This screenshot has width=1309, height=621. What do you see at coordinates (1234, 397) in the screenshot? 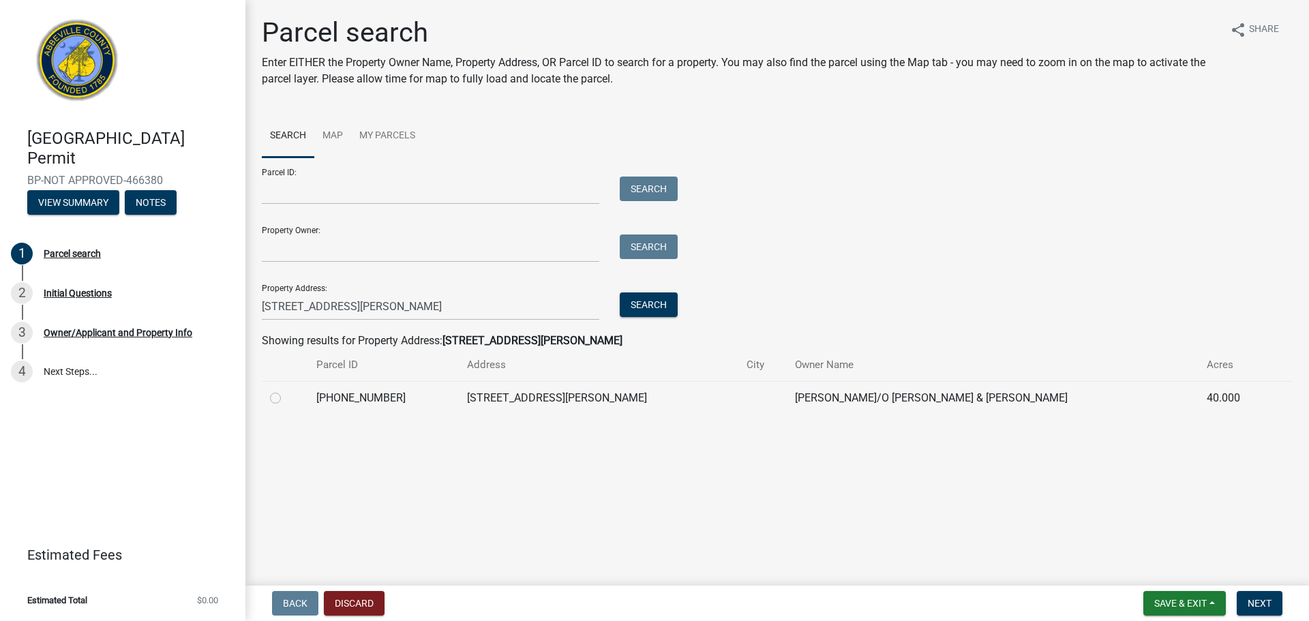
I see `td: 40.000` at bounding box center [1234, 397].